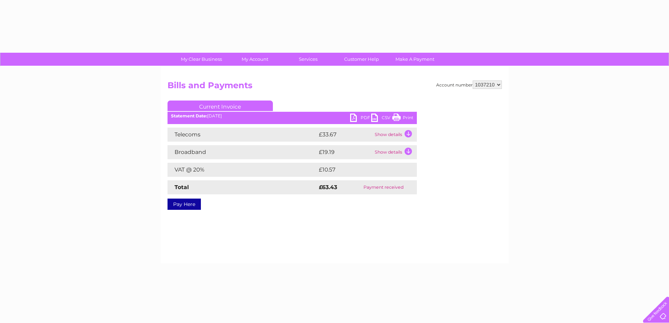 The height and width of the screenshot is (323, 669). I want to click on h2: Bills and Payments, so click(335, 87).